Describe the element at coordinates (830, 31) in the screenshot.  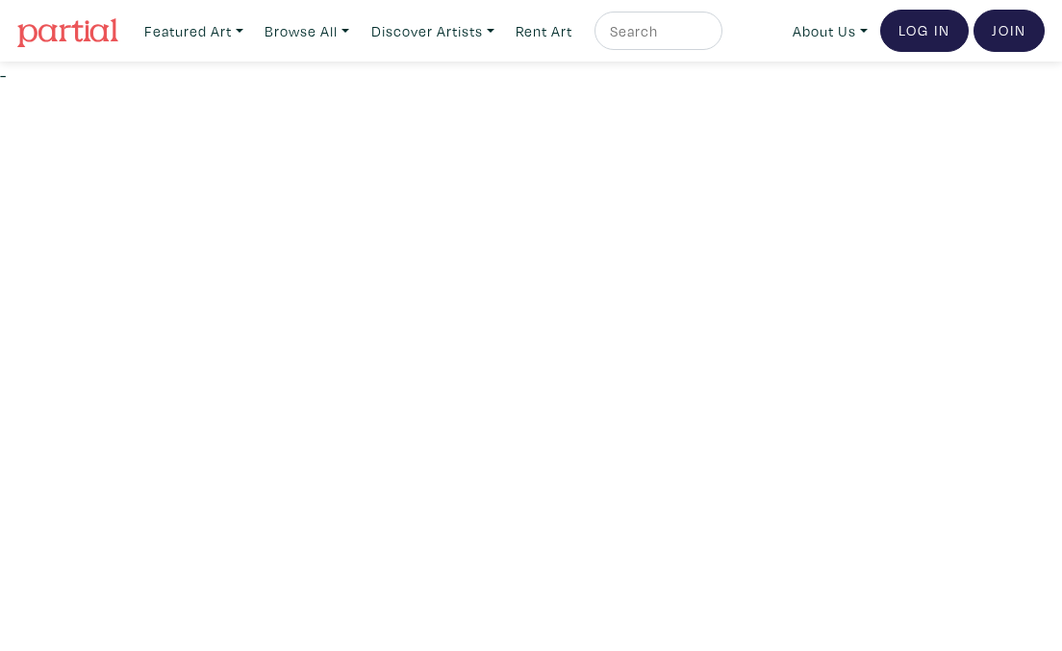
I see `a: About Us` at that location.